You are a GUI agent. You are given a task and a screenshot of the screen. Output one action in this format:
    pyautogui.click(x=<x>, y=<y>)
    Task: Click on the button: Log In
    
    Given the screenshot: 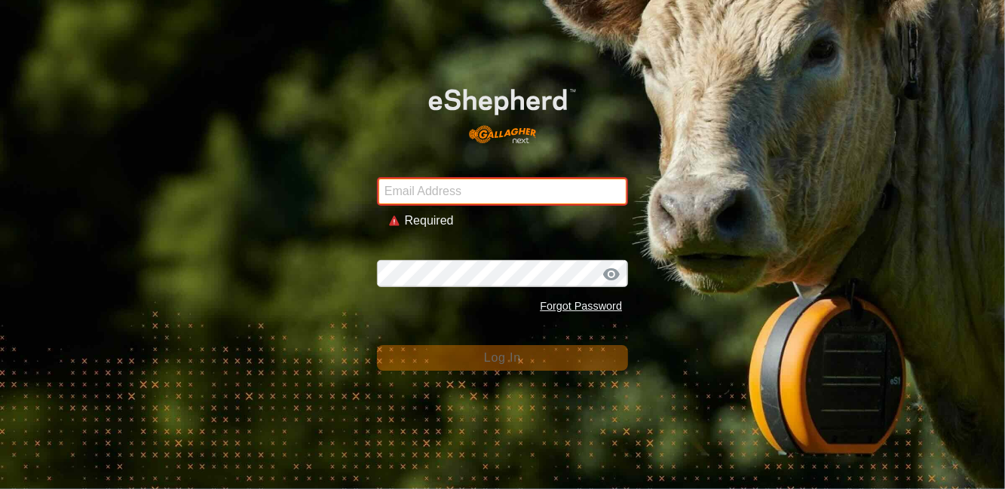 What is the action you would take?
    pyautogui.click(x=502, y=358)
    